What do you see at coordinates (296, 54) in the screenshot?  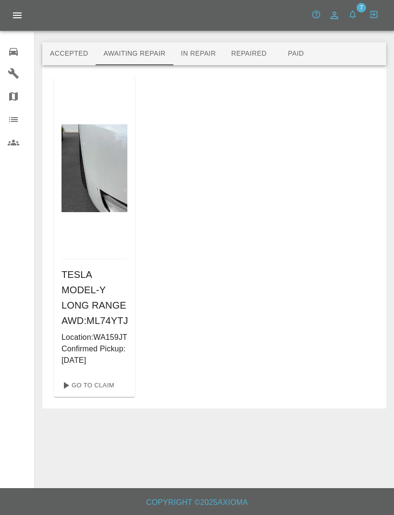 I see `button: Paid` at bounding box center [296, 54].